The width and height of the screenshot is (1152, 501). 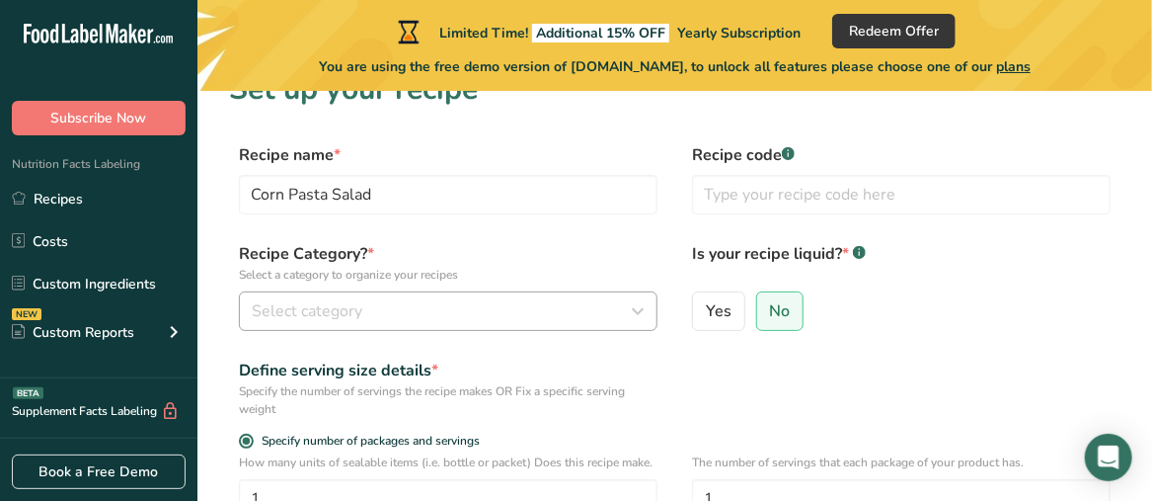 I want to click on span: No, so click(x=780, y=311).